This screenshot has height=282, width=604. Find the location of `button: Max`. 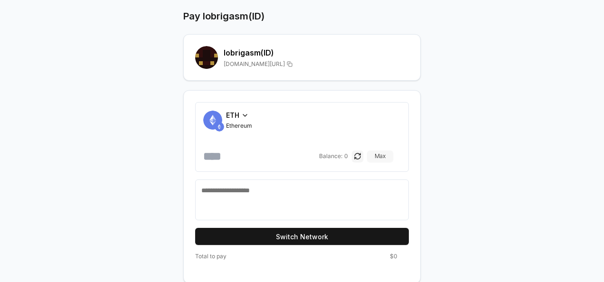

button: Max is located at coordinates (380, 156).